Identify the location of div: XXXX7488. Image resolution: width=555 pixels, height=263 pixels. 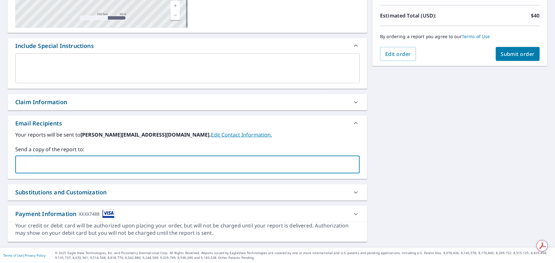
(89, 214).